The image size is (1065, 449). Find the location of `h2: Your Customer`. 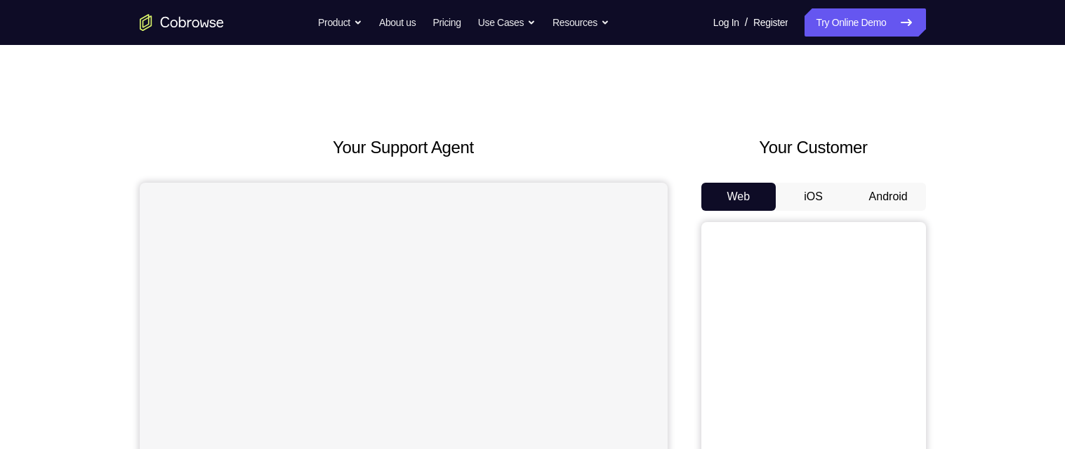

h2: Your Customer is located at coordinates (814, 147).